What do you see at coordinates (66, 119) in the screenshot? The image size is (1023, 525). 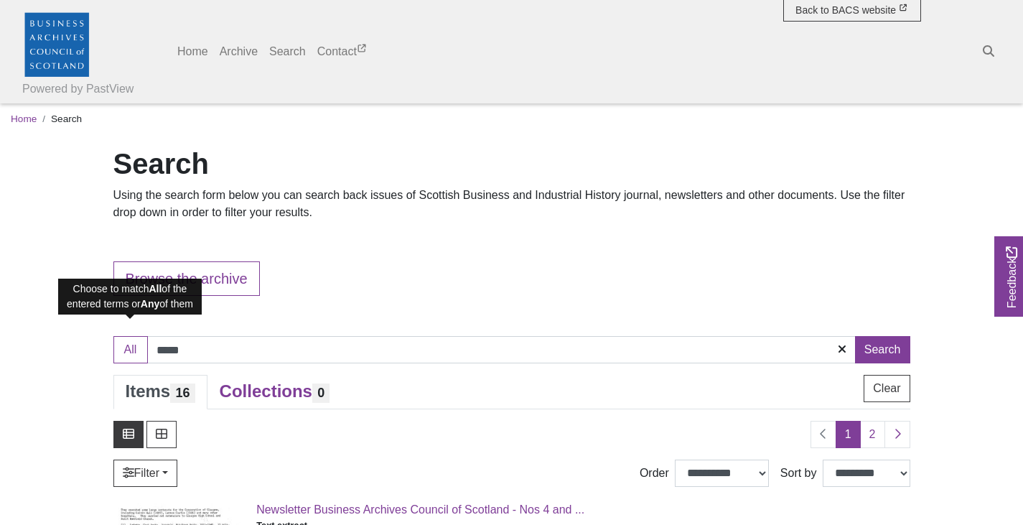 I see `span: Search` at bounding box center [66, 119].